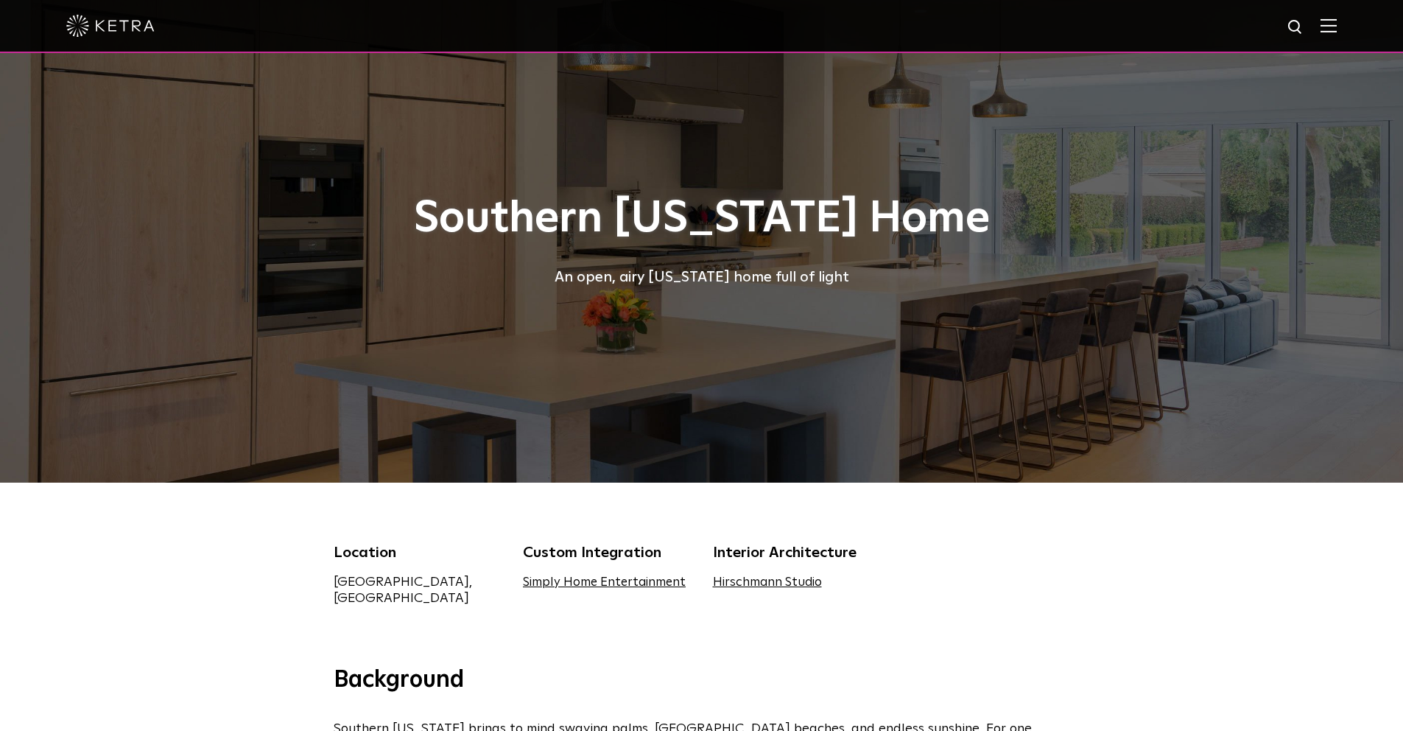 The width and height of the screenshot is (1403, 731). What do you see at coordinates (604, 582) in the screenshot?
I see `a: Simply Home Entertainment` at bounding box center [604, 582].